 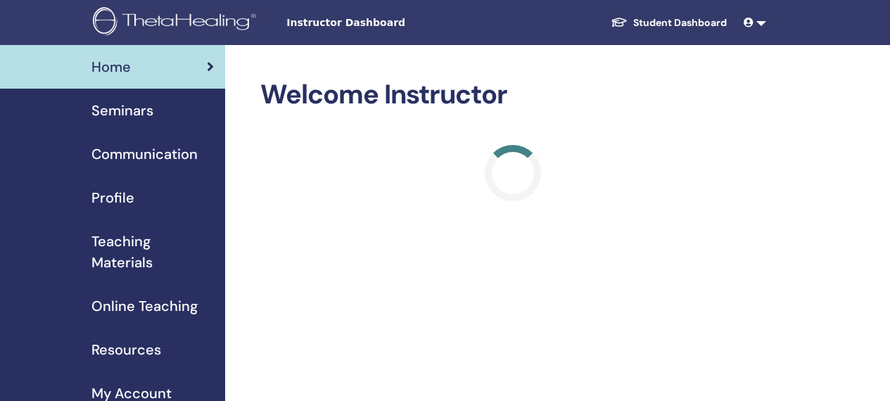 I want to click on span: Profile, so click(x=113, y=198).